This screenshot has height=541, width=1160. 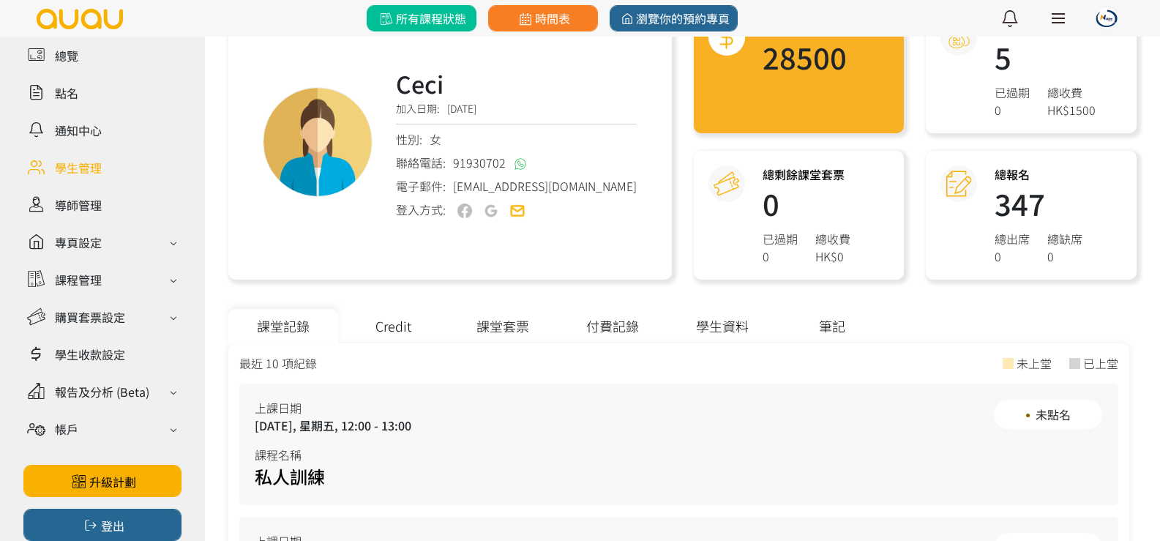 What do you see at coordinates (90, 317) in the screenshot?
I see `div: 購買套票設定` at bounding box center [90, 317].